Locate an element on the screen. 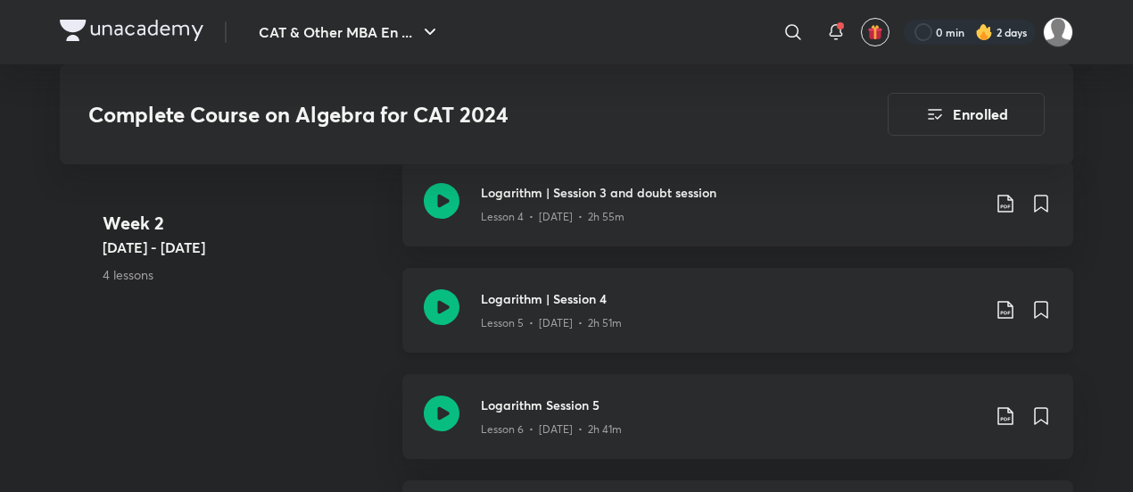  button: CAT & Other MBA En ... is located at coordinates (350, 32).